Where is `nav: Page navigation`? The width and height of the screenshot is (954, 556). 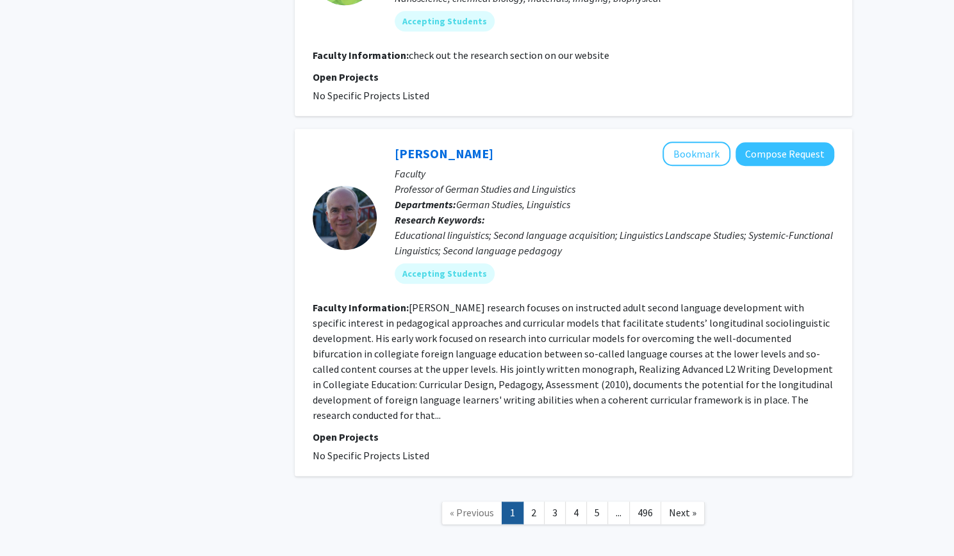
nav: Page navigation is located at coordinates (573, 514).